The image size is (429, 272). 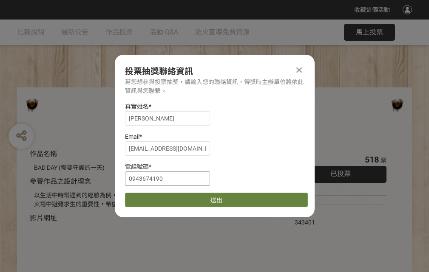 I want to click on span: 馬上投票, so click(x=369, y=32).